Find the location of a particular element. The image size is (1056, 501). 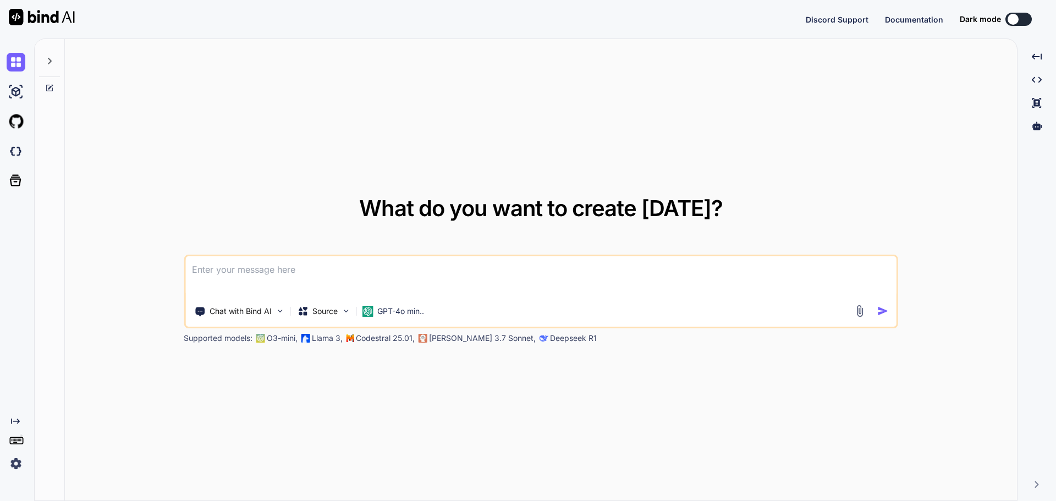

img: Pick Models is located at coordinates (346, 311).